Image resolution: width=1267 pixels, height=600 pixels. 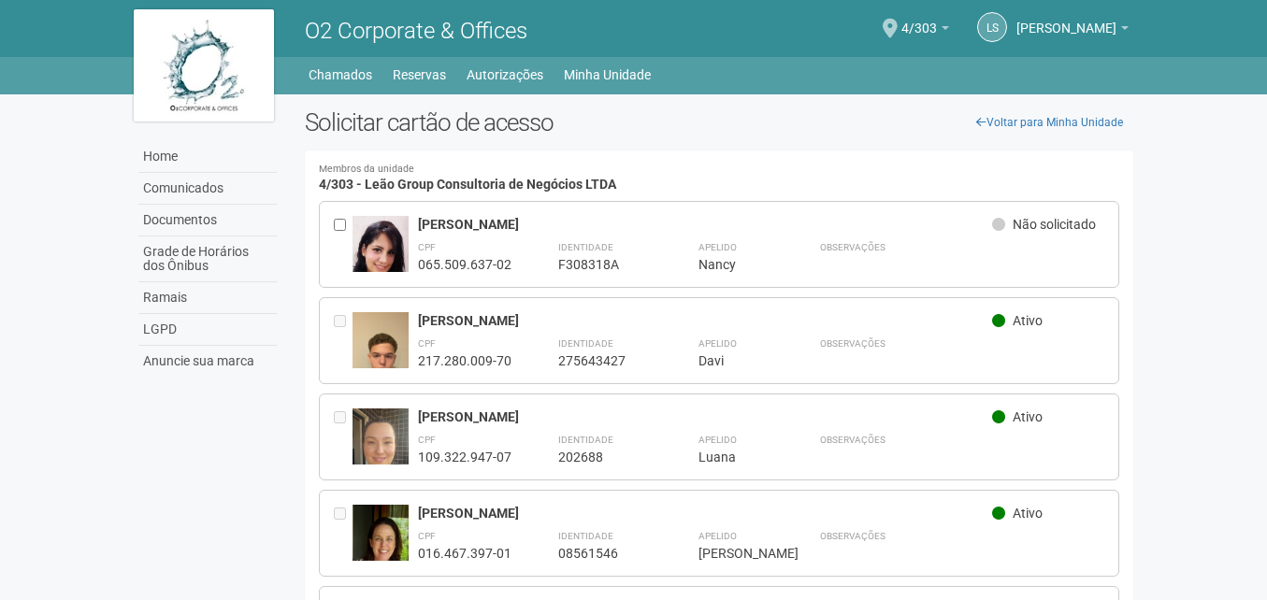 What do you see at coordinates (208, 221) in the screenshot?
I see `a: Documentos` at bounding box center [208, 221].